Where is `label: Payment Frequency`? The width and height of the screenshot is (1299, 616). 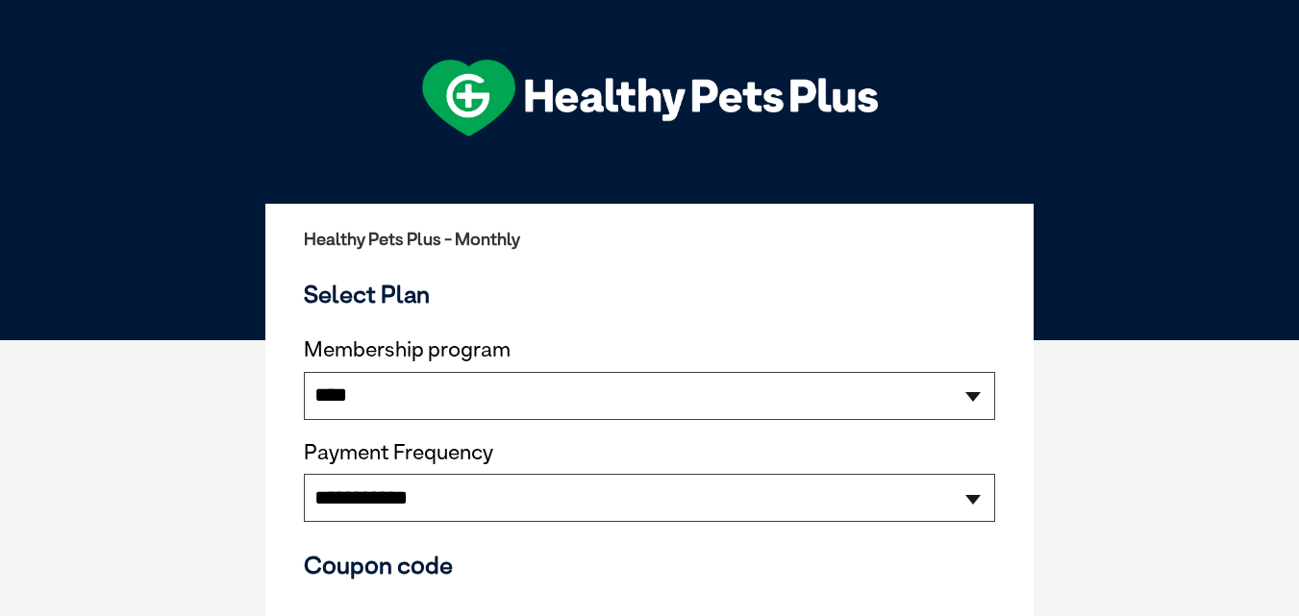 label: Payment Frequency is located at coordinates (398, 453).